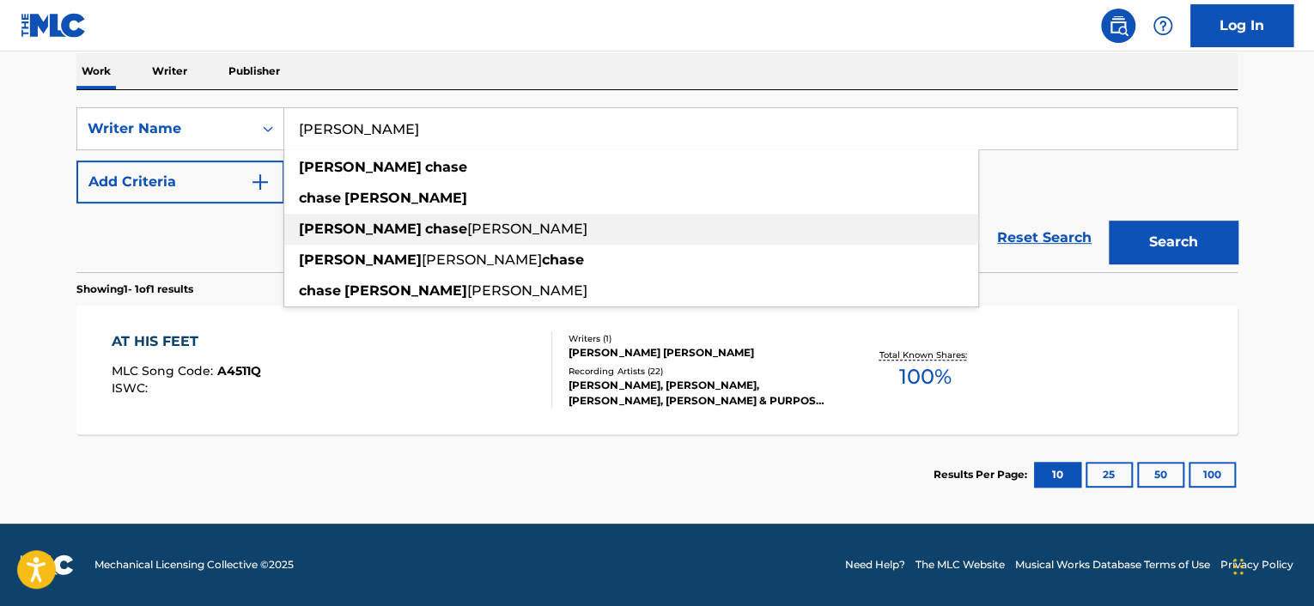  What do you see at coordinates (1057, 475) in the screenshot?
I see `button: 10` at bounding box center [1057, 475].